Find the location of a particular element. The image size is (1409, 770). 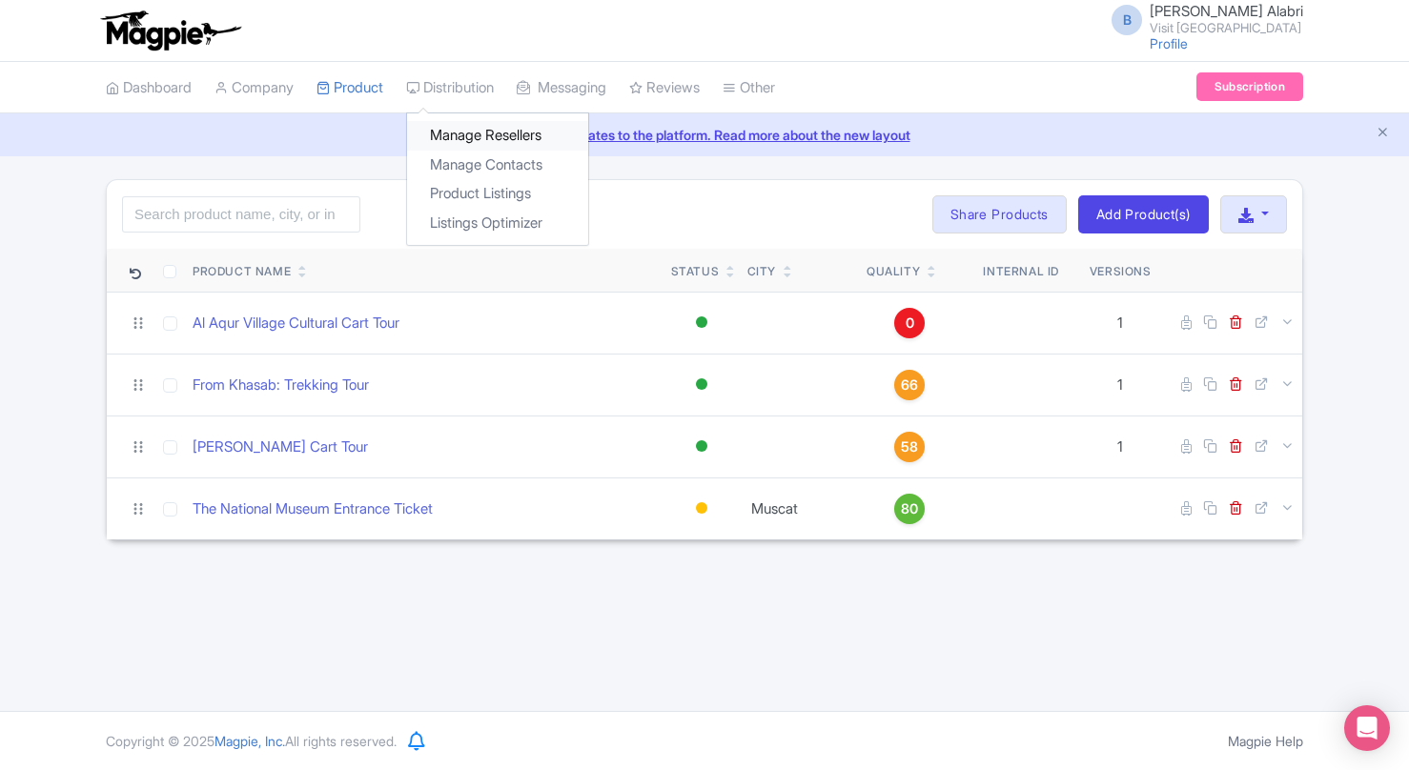

a: Manage Contacts is located at coordinates (498, 165).